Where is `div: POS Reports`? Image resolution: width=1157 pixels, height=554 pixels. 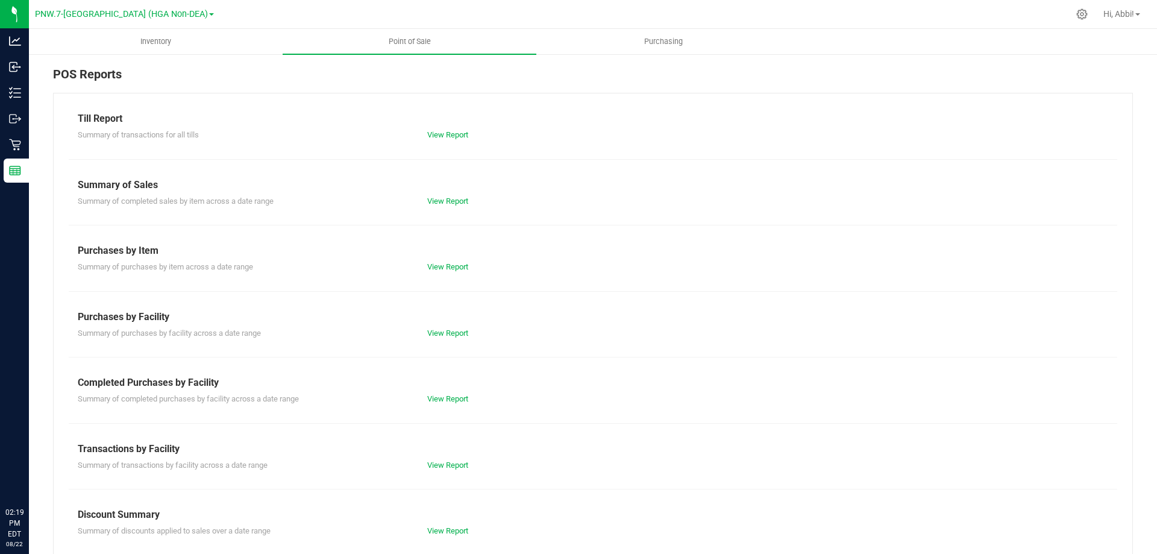
div: POS Reports is located at coordinates (593, 79).